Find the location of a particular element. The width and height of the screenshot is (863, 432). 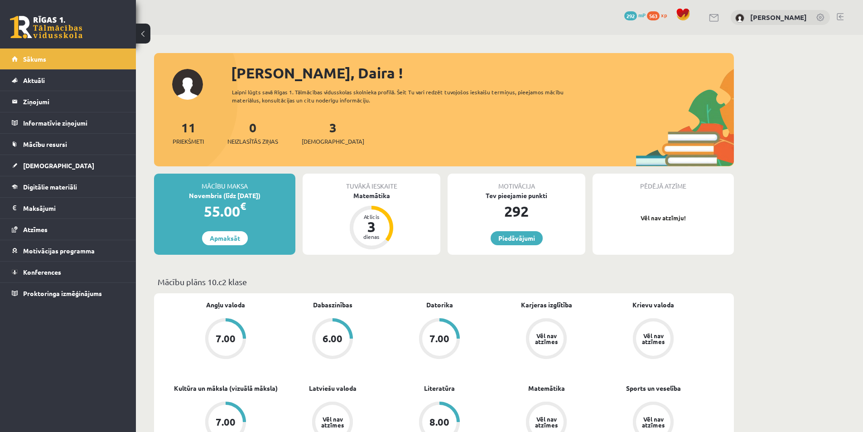

span: Sākums is located at coordinates (34, 59).